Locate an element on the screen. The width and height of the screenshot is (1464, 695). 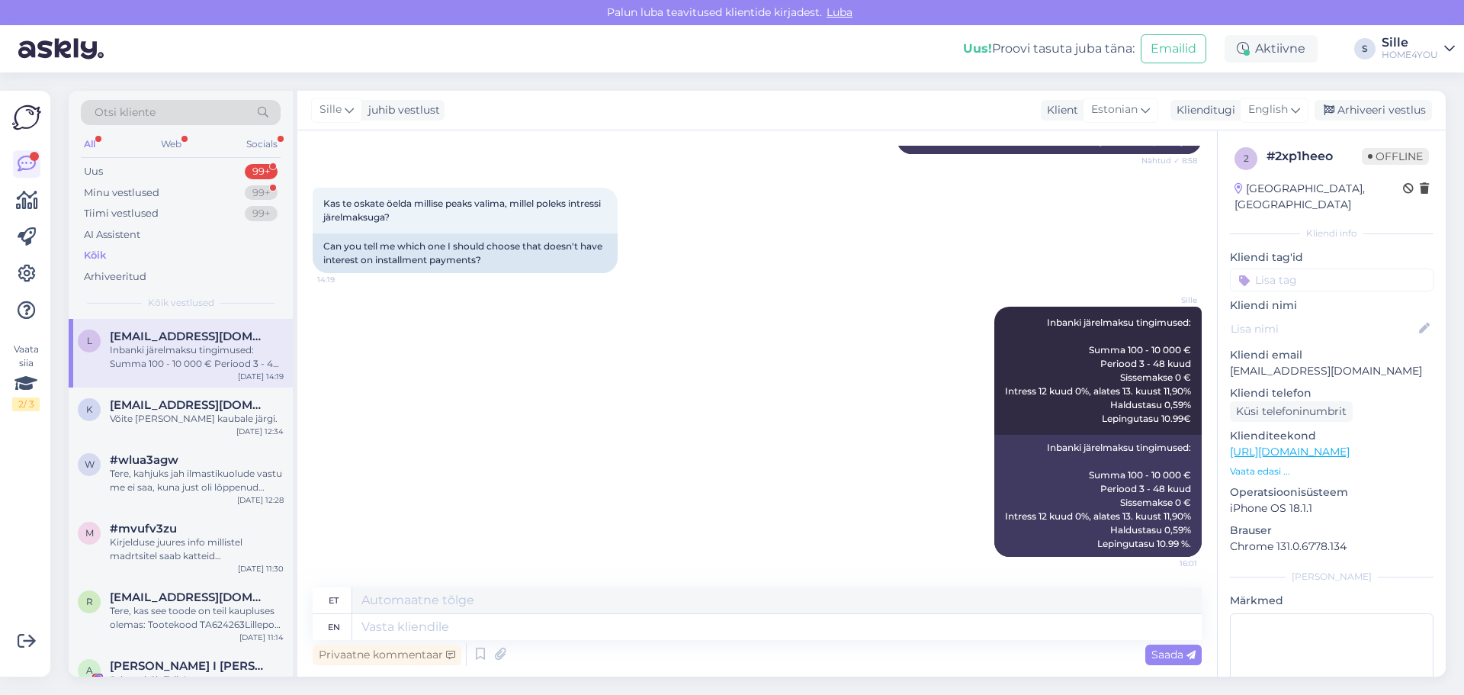
p: Vaata edasi ... is located at coordinates (1331, 471).